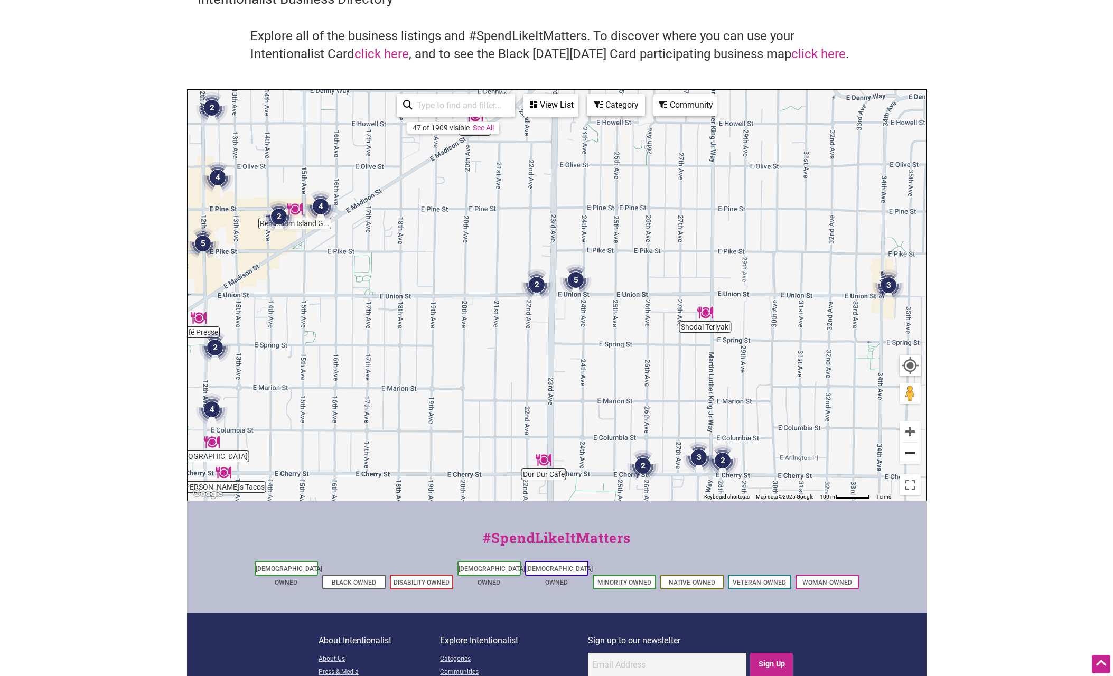  What do you see at coordinates (223, 473) in the screenshot?
I see `div: Carmelo's Tacos` at bounding box center [223, 473].